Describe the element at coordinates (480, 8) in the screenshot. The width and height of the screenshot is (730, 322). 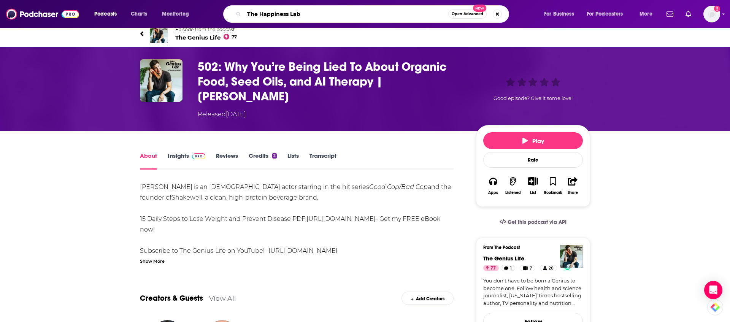
I see `span: New` at that location.